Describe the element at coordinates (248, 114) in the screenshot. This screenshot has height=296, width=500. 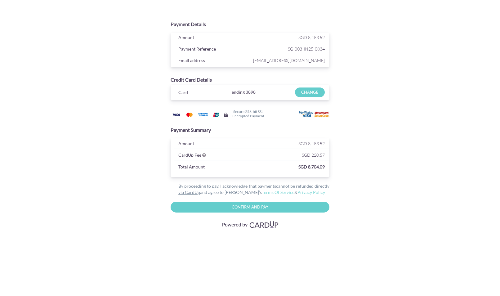
I see `h6: Secure 256-bit SSL Encrypted Payment` at that location.